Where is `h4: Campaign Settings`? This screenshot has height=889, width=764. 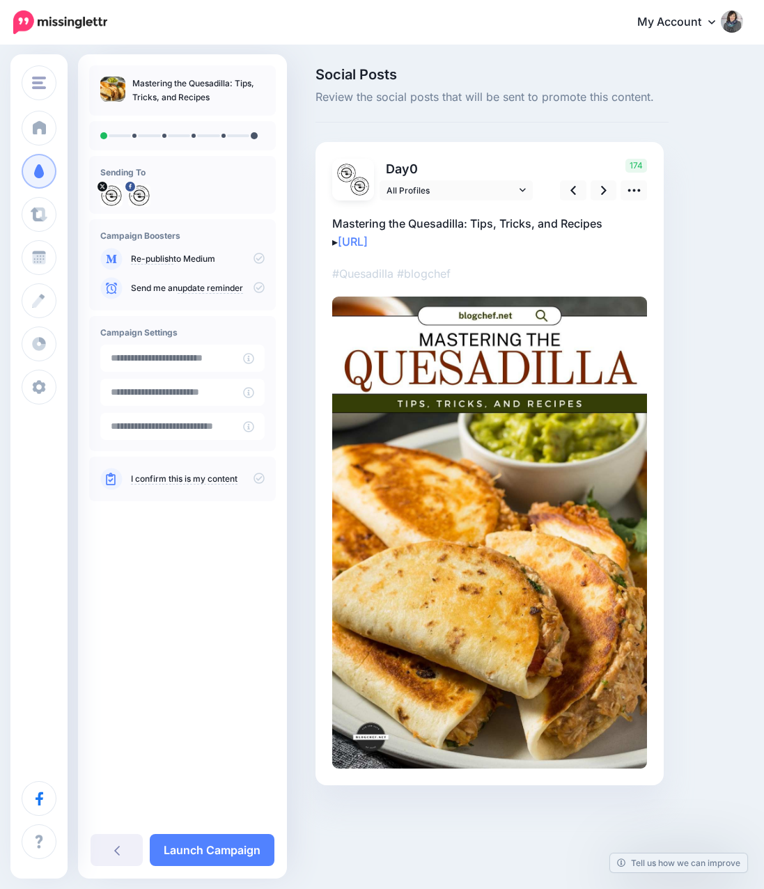 h4: Campaign Settings is located at coordinates (182, 332).